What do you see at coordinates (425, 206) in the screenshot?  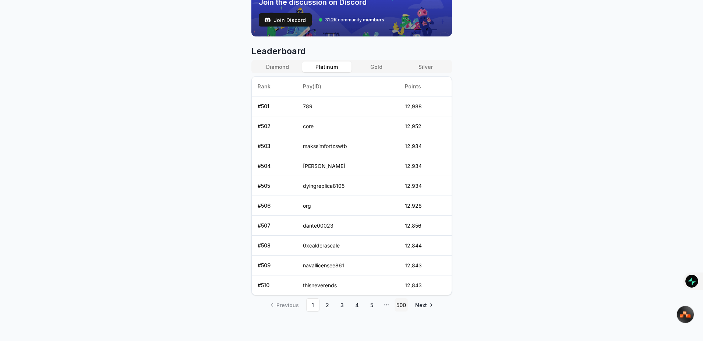 I see `td: 12,928` at bounding box center [425, 206].